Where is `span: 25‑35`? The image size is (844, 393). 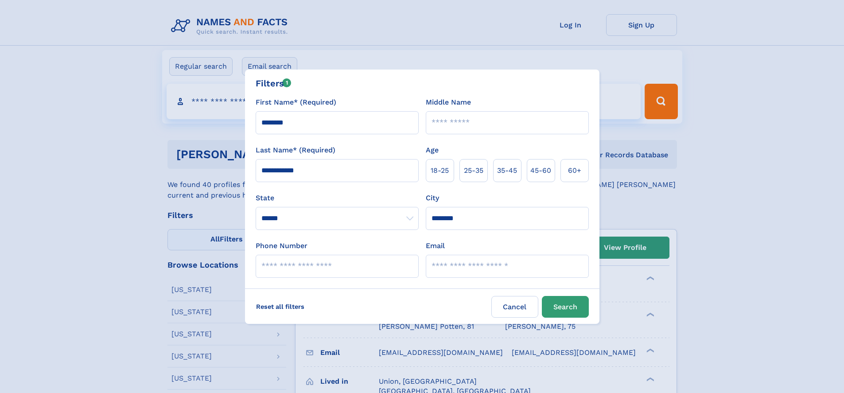 span: 25‑35 is located at coordinates (474, 171).